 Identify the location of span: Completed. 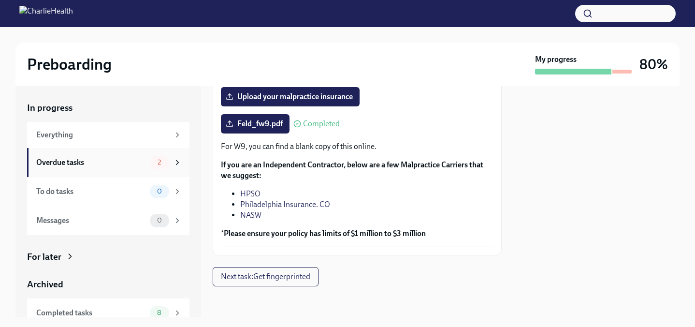
(321, 124).